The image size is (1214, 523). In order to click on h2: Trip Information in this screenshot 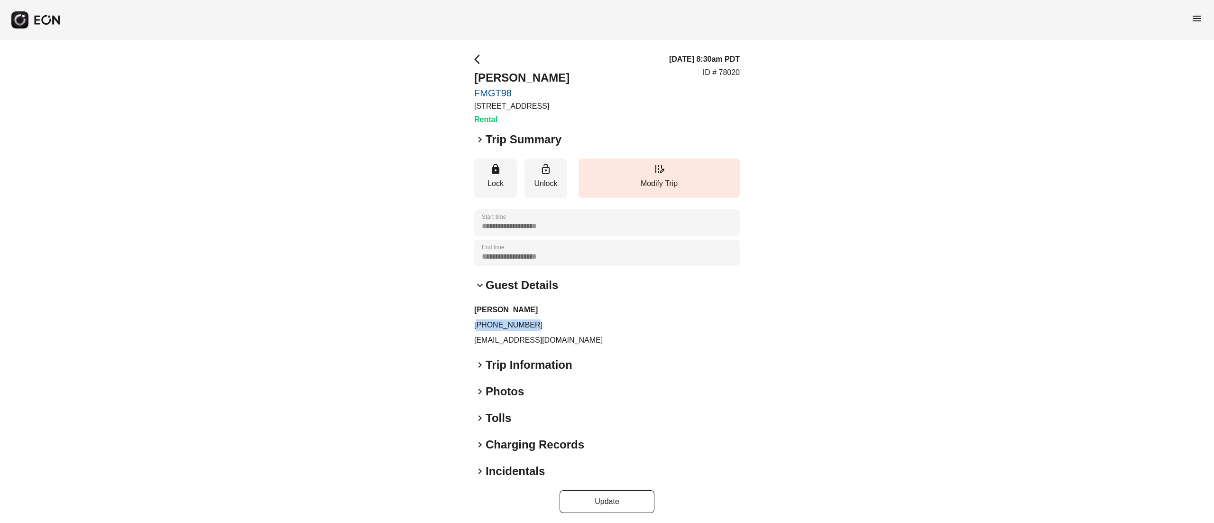, I will do `click(529, 365)`.